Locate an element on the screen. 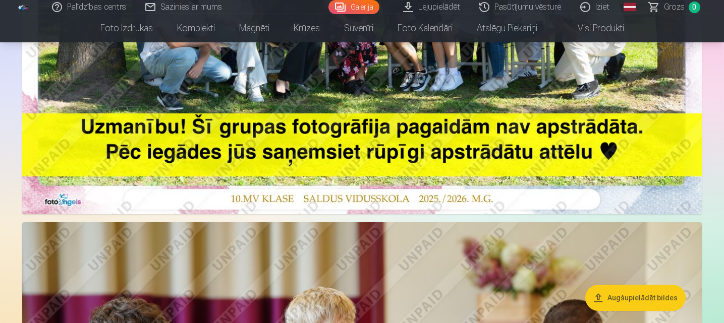 The height and width of the screenshot is (323, 724). a: Komplekti is located at coordinates (196, 28).